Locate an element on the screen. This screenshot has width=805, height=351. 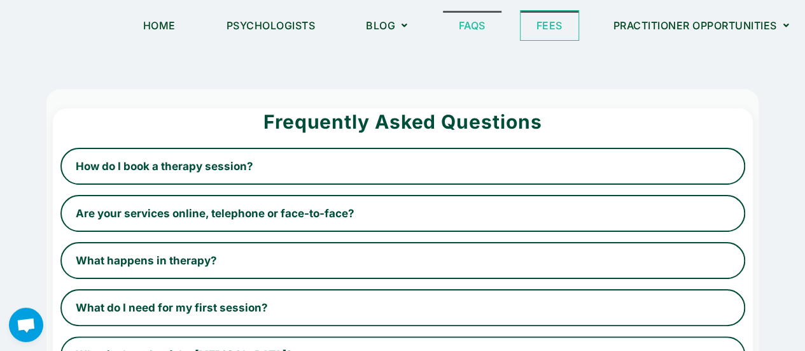
a: Fees is located at coordinates (549, 25).